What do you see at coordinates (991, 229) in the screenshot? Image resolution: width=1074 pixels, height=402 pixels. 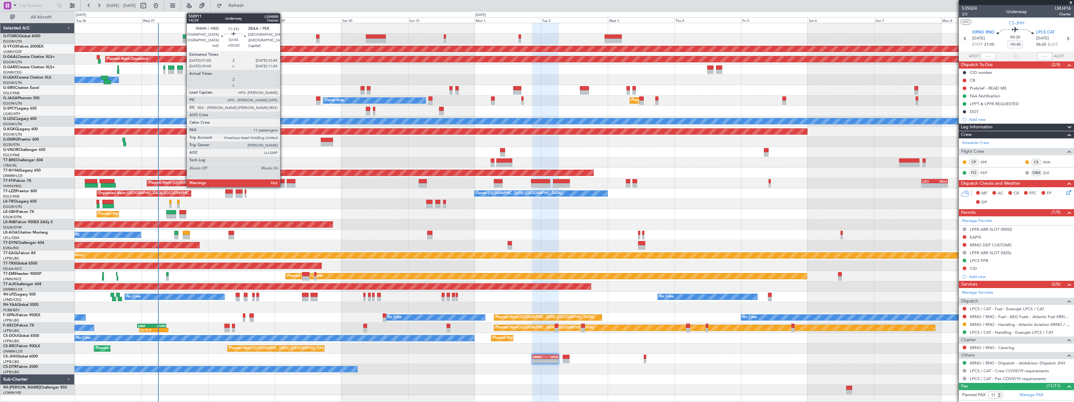 I see `div: LPFR ARR SLOT 0505Z` at bounding box center [991, 229].